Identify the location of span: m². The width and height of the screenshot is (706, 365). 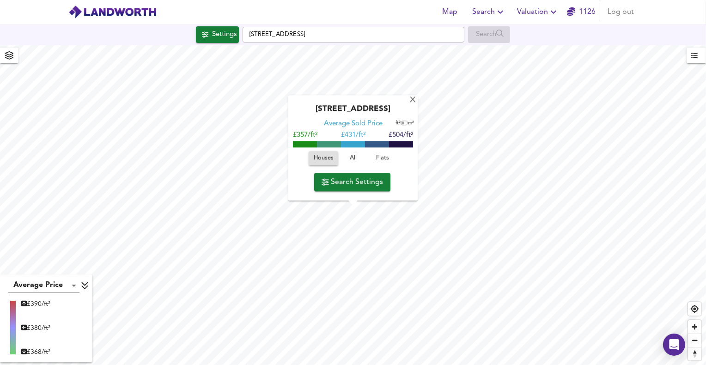
(411, 123).